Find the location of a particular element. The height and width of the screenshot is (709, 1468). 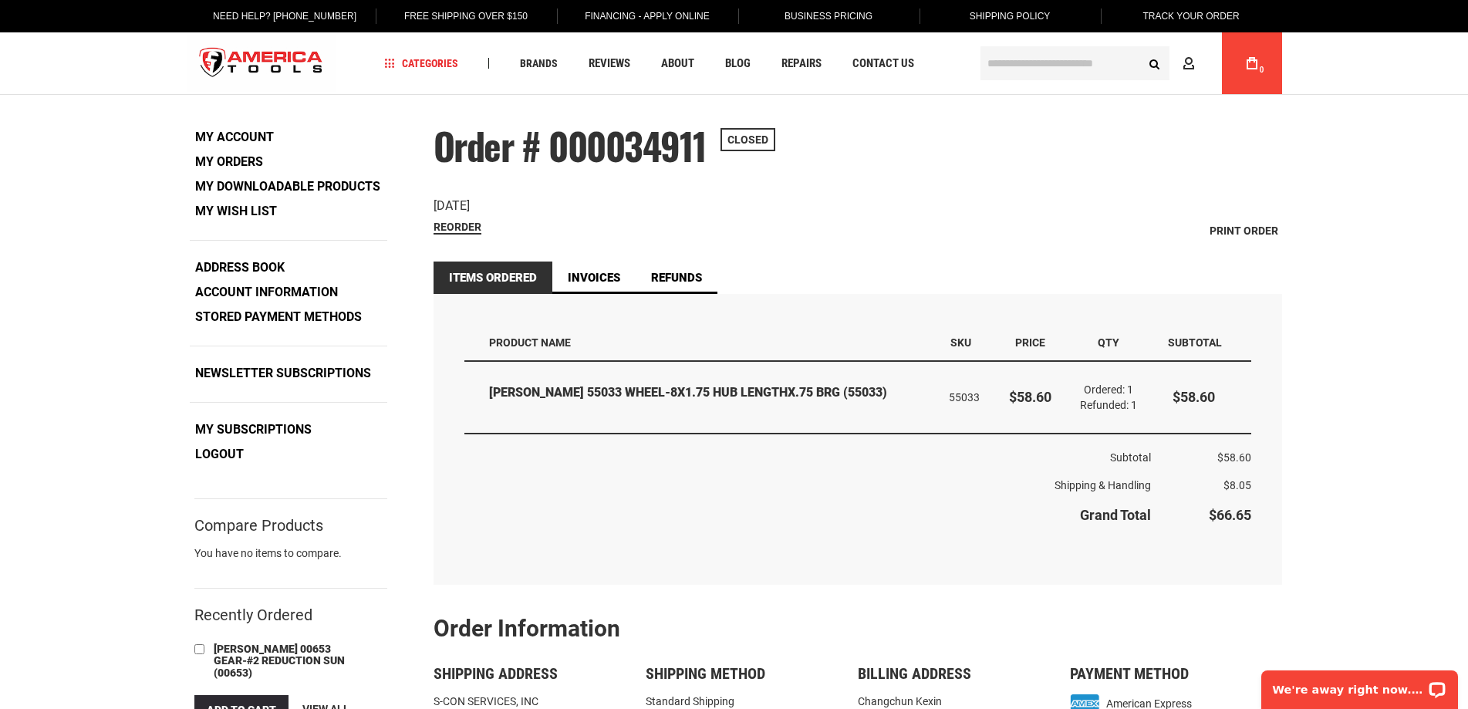

a: Newsletter Subscriptions is located at coordinates (283, 373).